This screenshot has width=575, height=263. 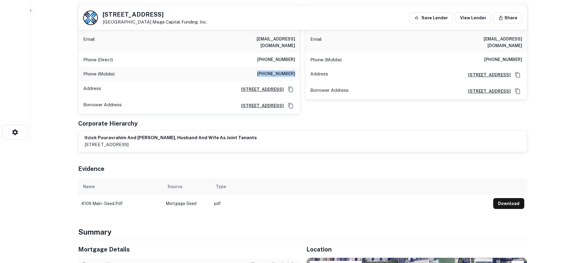 I want to click on h5: Evidence, so click(x=91, y=169).